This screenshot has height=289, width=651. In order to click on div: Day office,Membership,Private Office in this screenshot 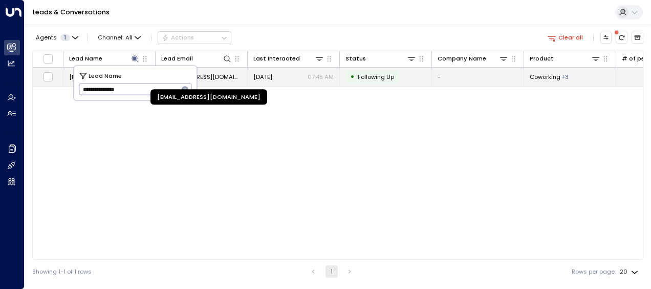, I will do `click(565, 77)`.